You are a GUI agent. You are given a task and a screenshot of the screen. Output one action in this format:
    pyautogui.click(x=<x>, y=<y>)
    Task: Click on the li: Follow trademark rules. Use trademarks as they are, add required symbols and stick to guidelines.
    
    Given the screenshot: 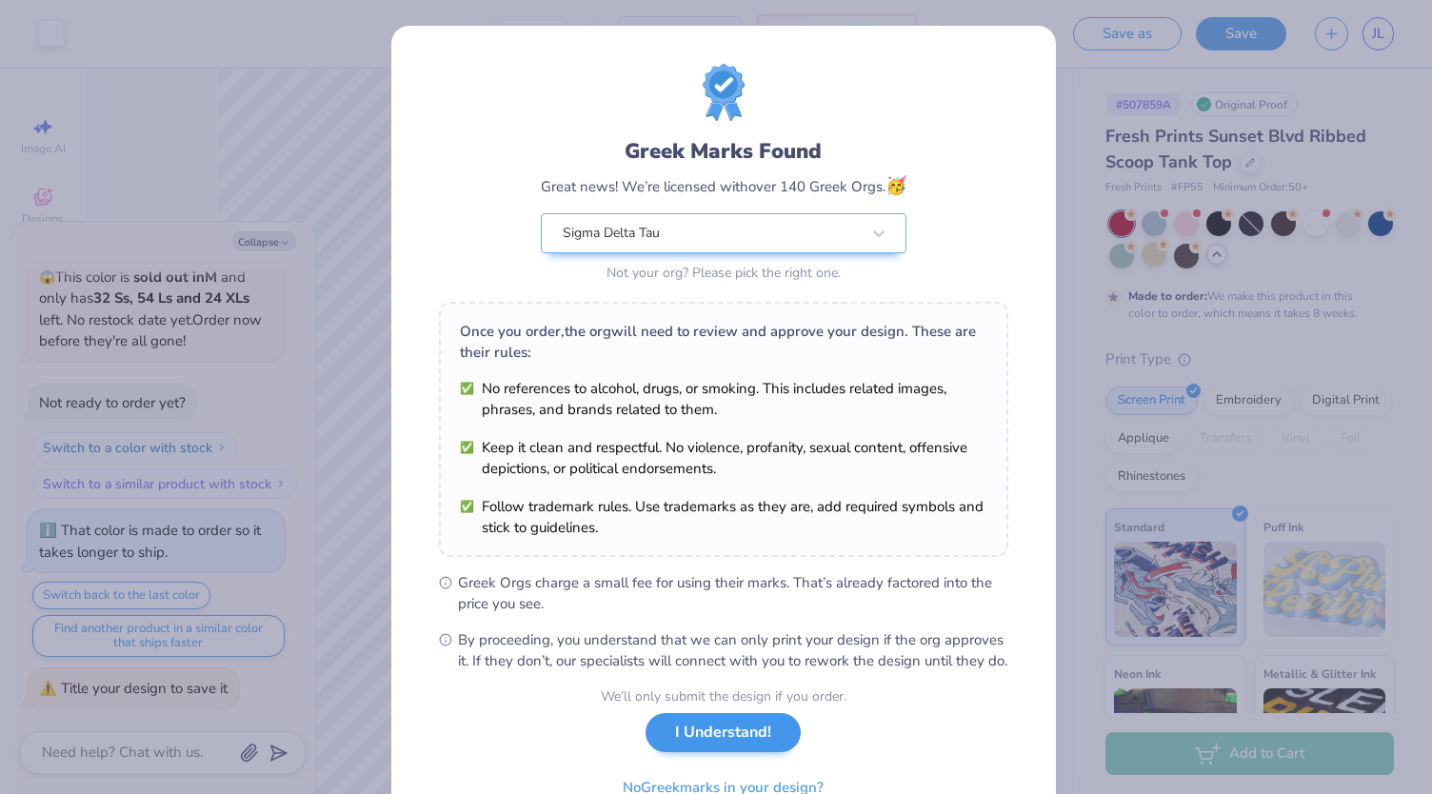 What is the action you would take?
    pyautogui.click(x=723, y=517)
    